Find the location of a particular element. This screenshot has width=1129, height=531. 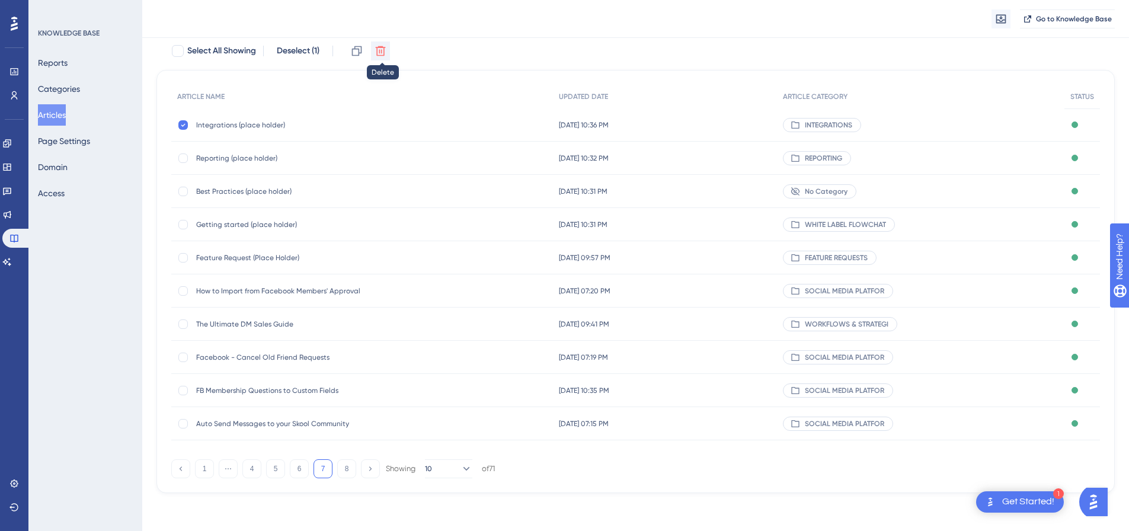

span: Select All Showing is located at coordinates (222, 51).